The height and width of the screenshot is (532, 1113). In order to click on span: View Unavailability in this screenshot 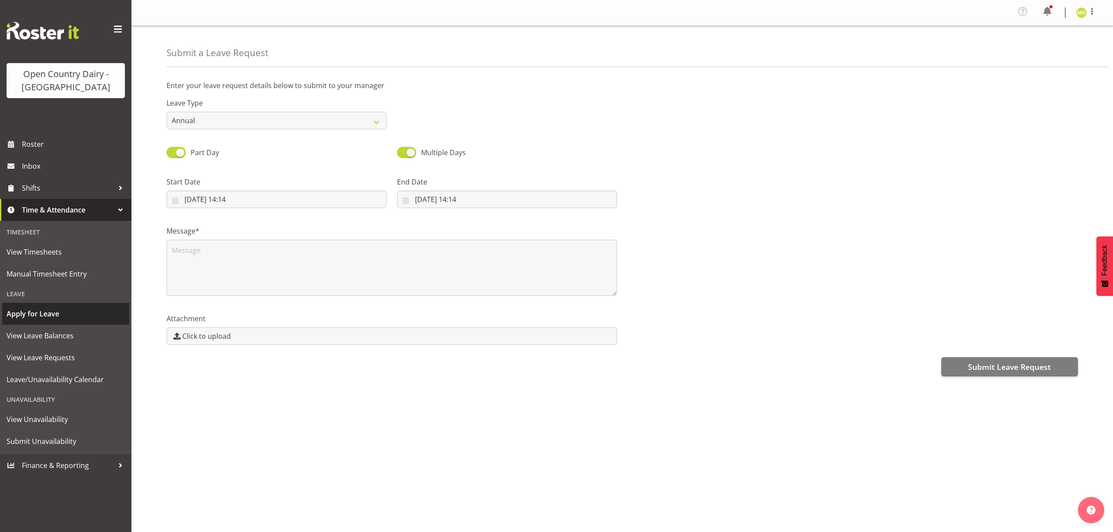, I will do `click(66, 419)`.